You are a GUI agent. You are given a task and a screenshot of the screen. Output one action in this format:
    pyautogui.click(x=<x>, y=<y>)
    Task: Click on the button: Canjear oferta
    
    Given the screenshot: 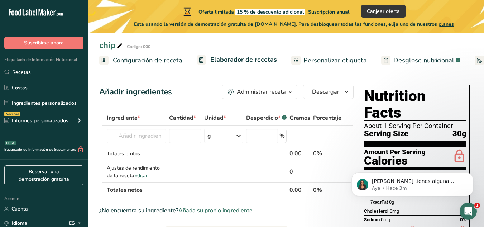 What is the action you would take?
    pyautogui.click(x=383, y=11)
    